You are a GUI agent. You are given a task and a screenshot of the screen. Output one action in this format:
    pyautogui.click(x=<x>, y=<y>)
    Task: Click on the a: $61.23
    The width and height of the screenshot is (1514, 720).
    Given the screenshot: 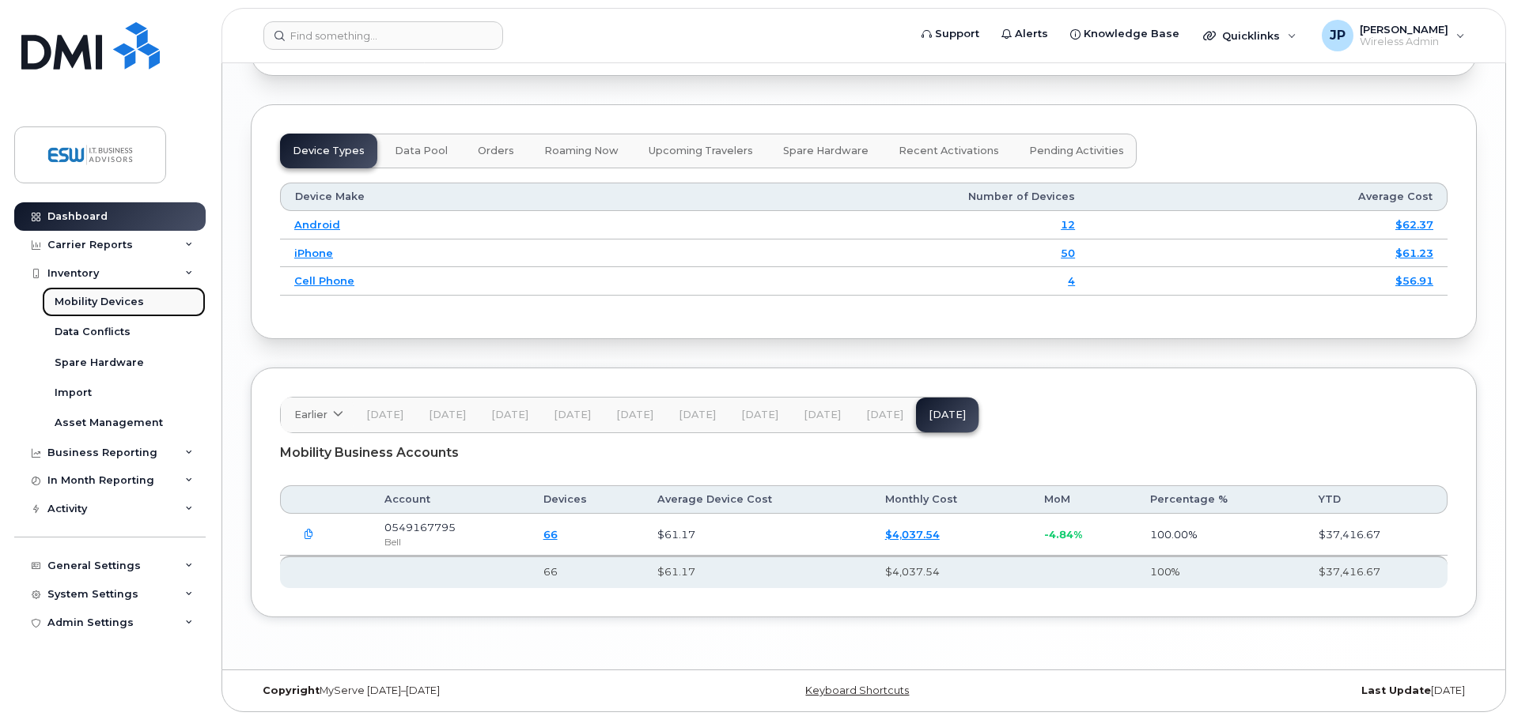 What is the action you would take?
    pyautogui.click(x=1414, y=253)
    